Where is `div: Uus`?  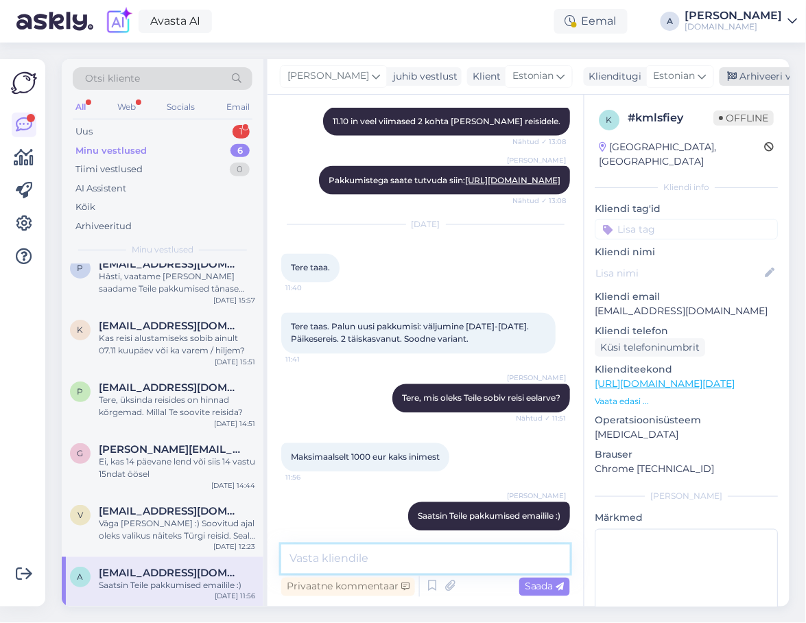 div: Uus is located at coordinates (84, 132).